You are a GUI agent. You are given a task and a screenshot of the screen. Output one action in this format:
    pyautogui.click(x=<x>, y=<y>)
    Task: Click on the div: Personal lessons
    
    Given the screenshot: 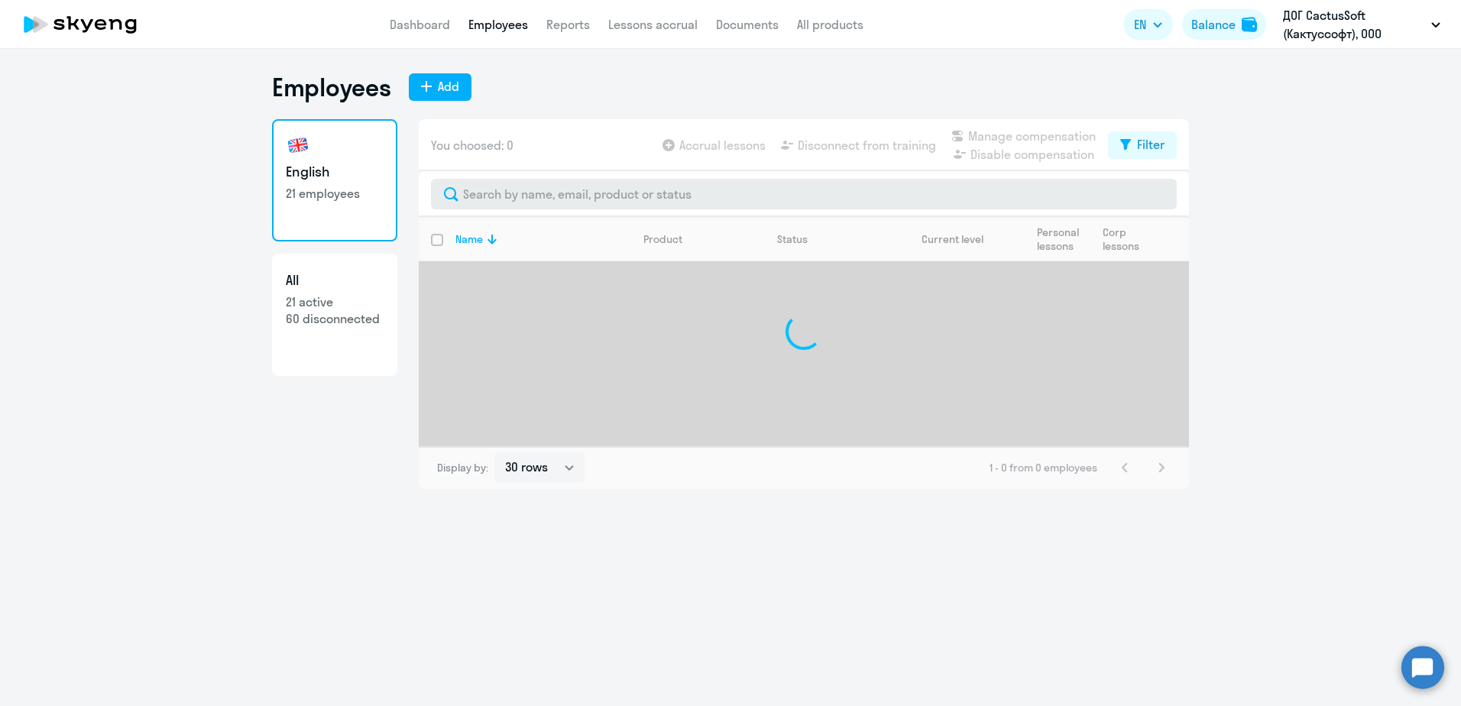 What is the action you would take?
    pyautogui.click(x=1063, y=239)
    